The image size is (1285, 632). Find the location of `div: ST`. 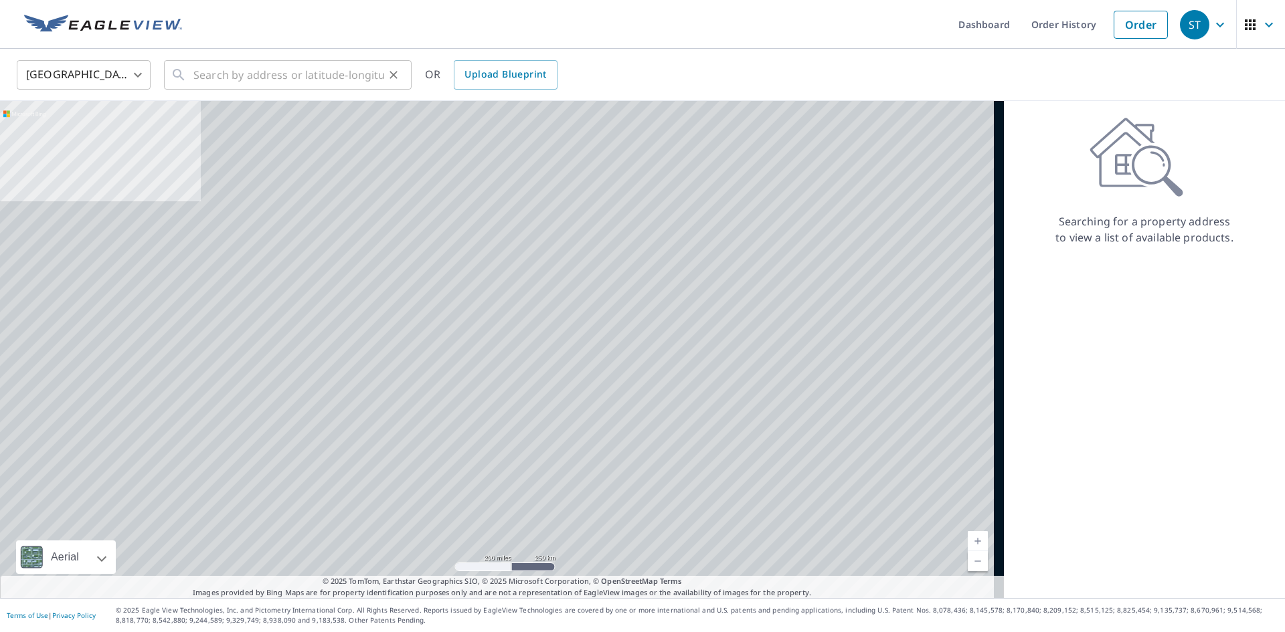

div: ST is located at coordinates (1194, 25).